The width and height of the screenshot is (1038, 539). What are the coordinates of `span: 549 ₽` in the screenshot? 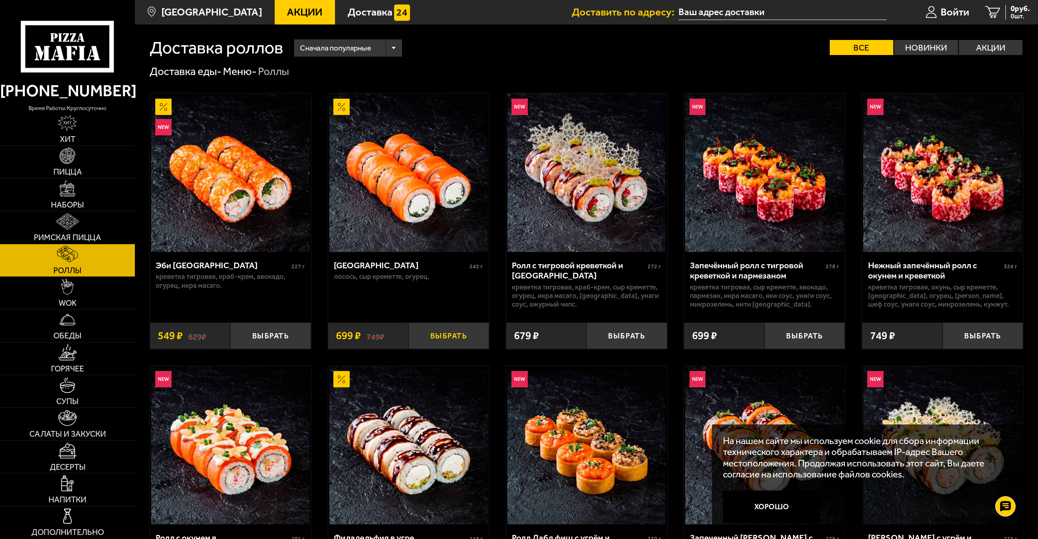 It's located at (170, 335).